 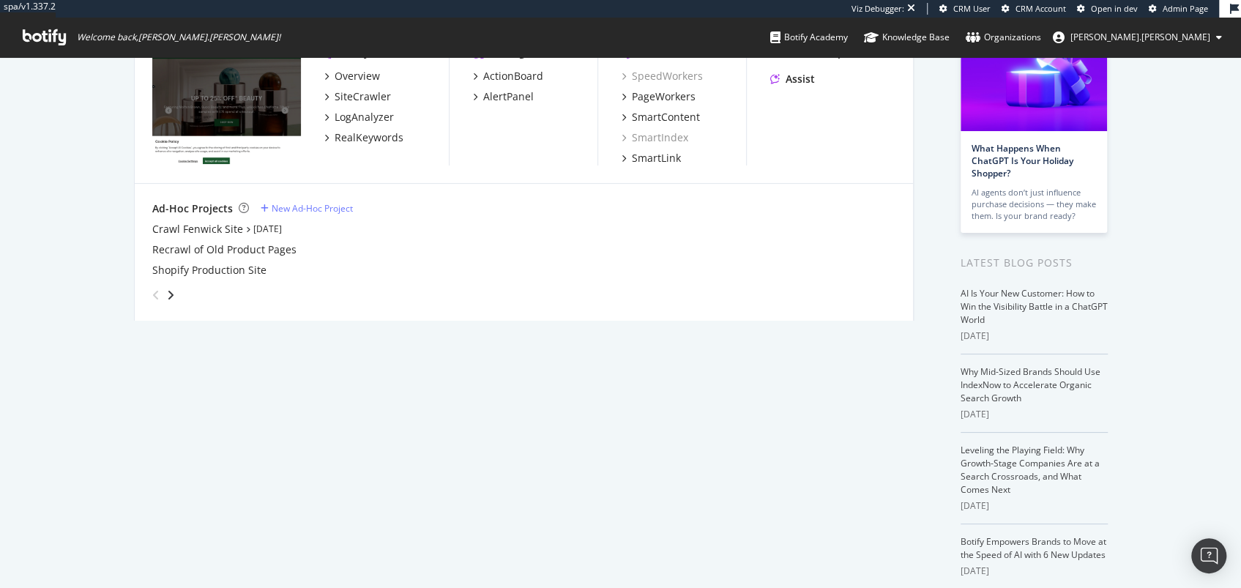 I want to click on a: AlertPanel, so click(x=503, y=97).